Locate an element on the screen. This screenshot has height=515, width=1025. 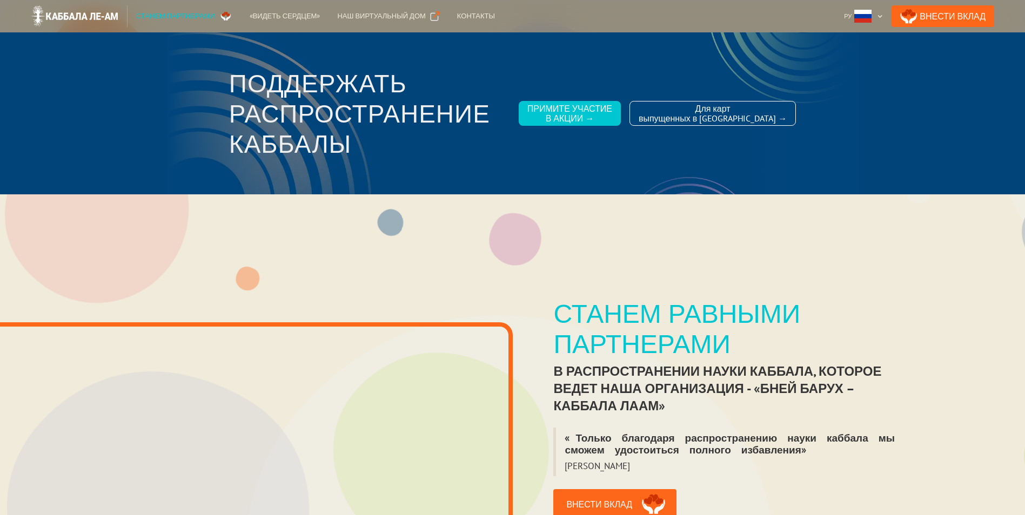
a: Наш виртуальный дом is located at coordinates (388, 16).